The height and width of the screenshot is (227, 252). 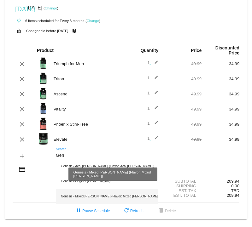 I want to click on button: Delete, so click(x=166, y=211).